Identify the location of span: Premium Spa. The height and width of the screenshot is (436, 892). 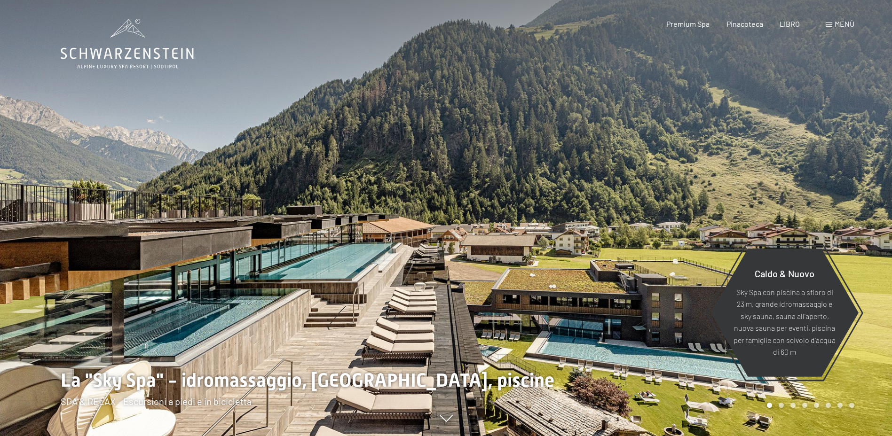
(688, 23).